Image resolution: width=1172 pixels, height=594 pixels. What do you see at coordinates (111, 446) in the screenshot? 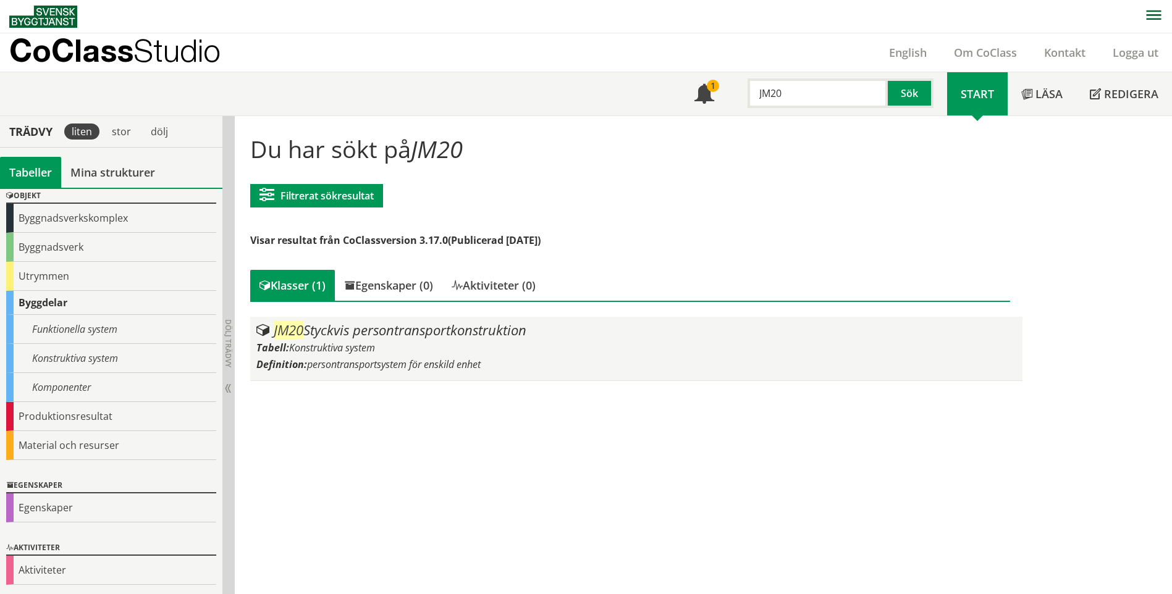
I see `div: Material och resurser` at bounding box center [111, 446].